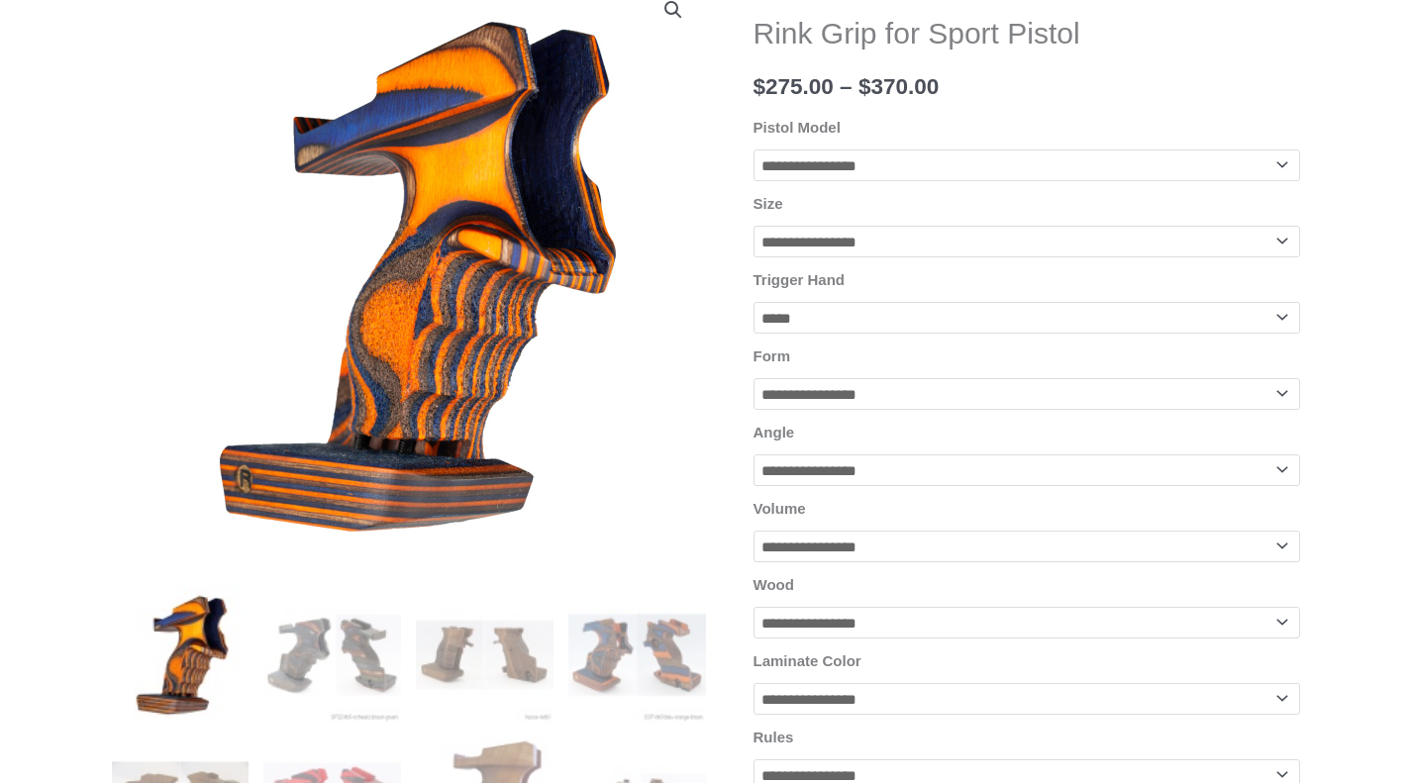 The width and height of the screenshot is (1411, 783). What do you see at coordinates (793, 86) in the screenshot?
I see `bdi: 275.00` at bounding box center [793, 86].